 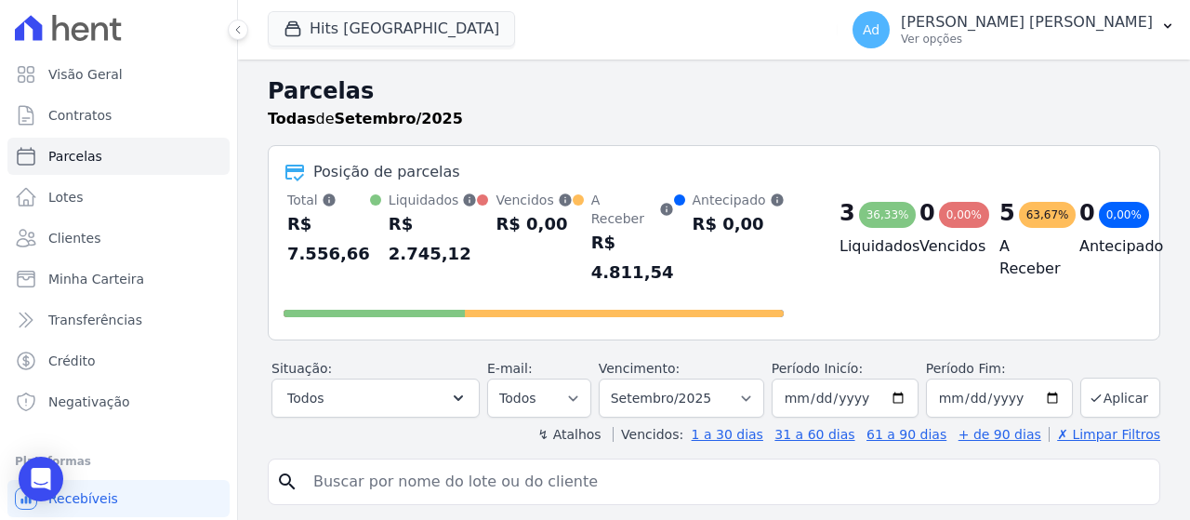 What do you see at coordinates (118, 279) in the screenshot?
I see `a: Minha Carteira` at bounding box center [118, 279].